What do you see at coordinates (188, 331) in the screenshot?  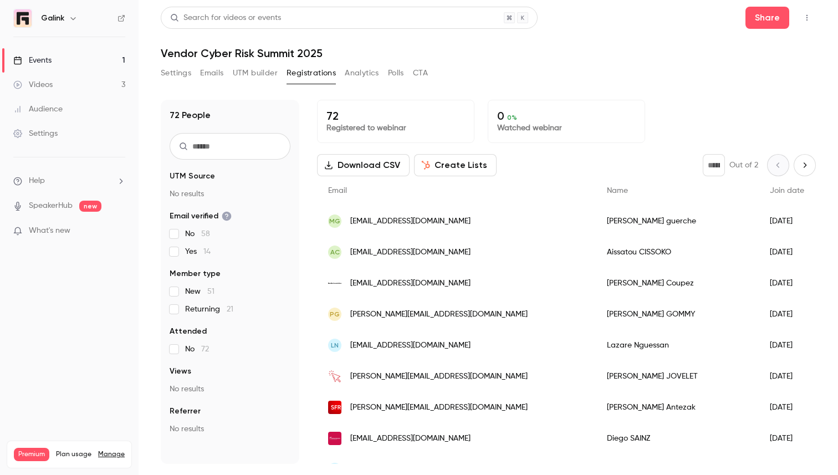 I see `span: Attended` at bounding box center [188, 331].